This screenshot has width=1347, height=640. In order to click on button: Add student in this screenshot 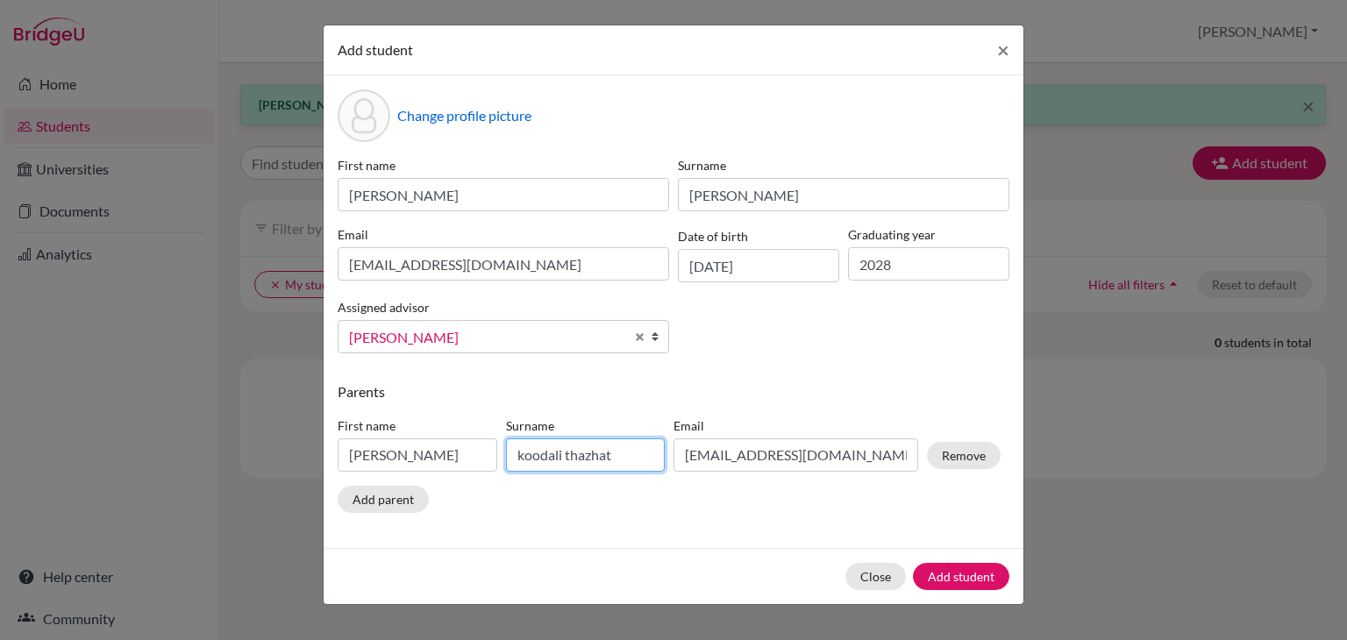, I will do `click(961, 576)`.